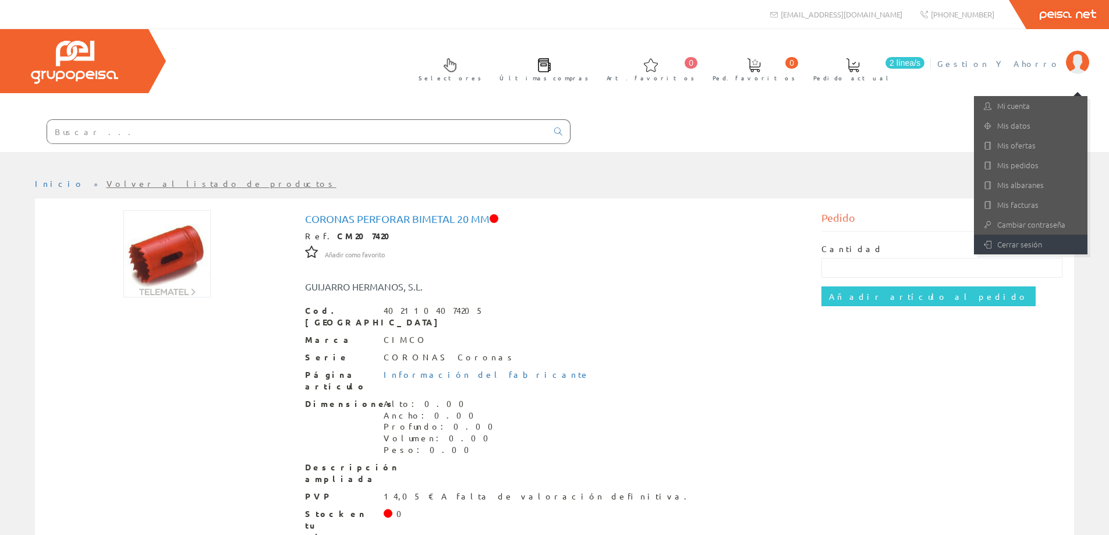 The width and height of the screenshot is (1109, 535). What do you see at coordinates (544, 78) in the screenshot?
I see `span: Últimas compras` at bounding box center [544, 78].